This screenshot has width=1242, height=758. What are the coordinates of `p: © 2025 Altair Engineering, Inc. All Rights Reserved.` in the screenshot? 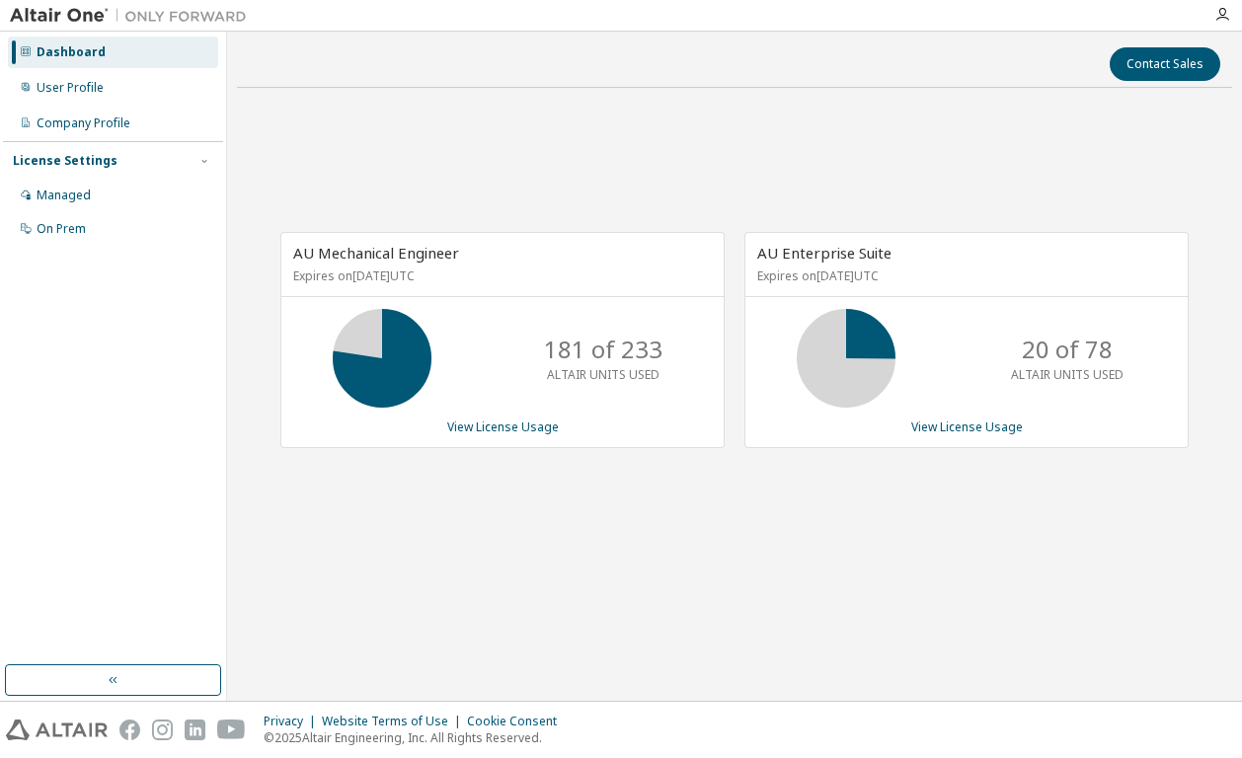 It's located at (416, 738).